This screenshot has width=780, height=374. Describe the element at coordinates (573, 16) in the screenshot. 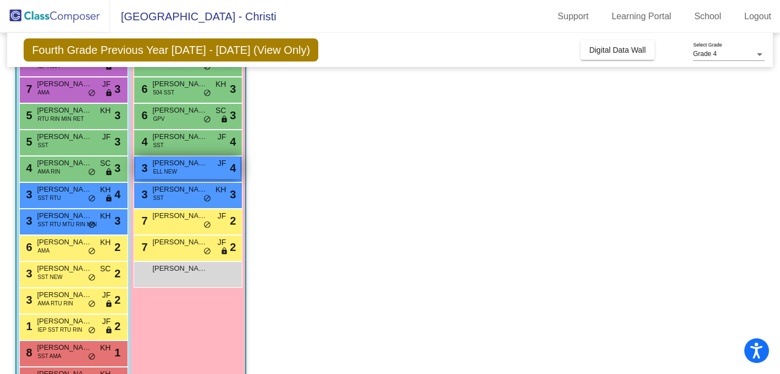

I see `a: Support` at that location.